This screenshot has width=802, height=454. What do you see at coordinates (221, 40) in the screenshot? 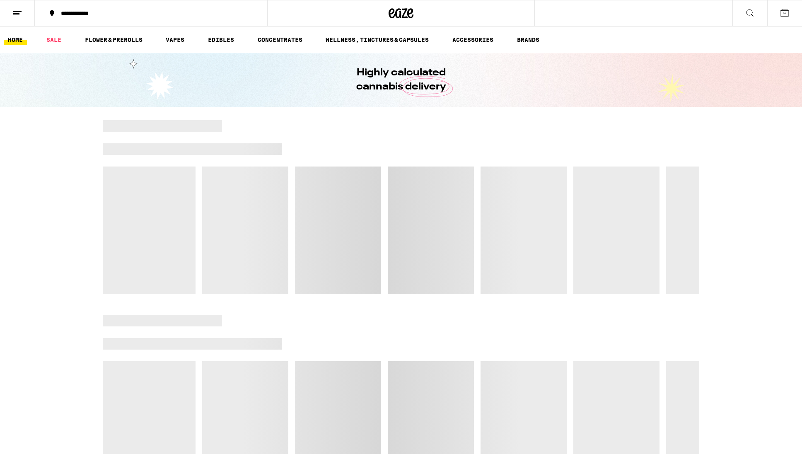
I see `a: EDIBLES` at bounding box center [221, 40].